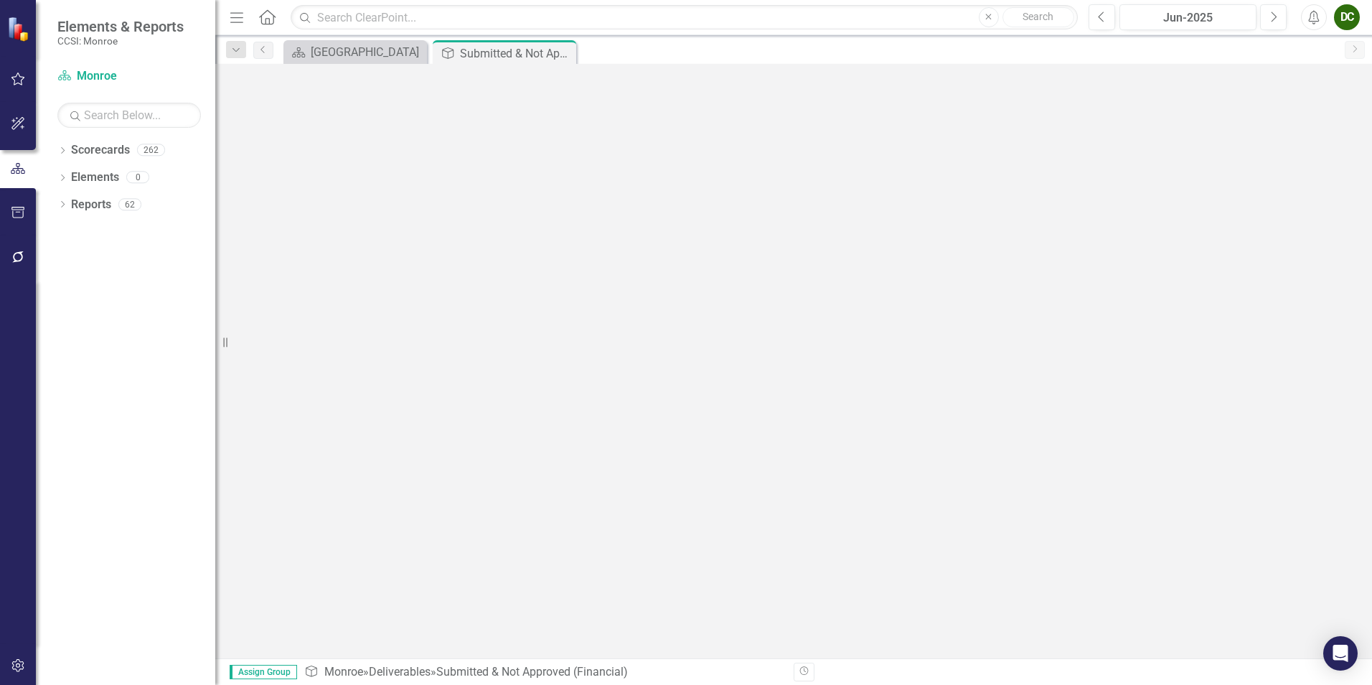  I want to click on a: Elements, so click(95, 177).